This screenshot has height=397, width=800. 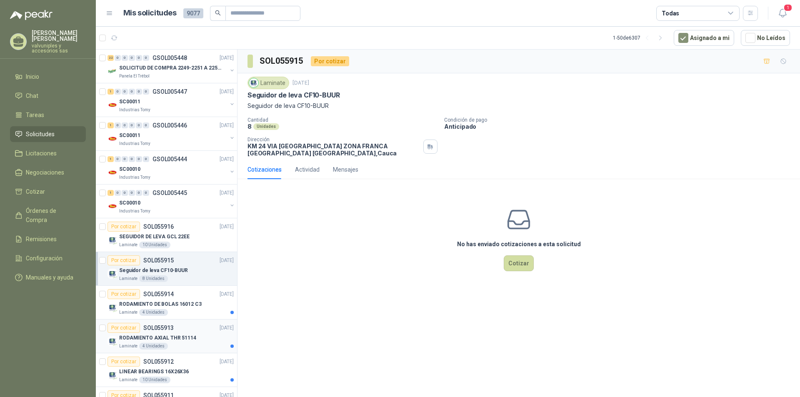 I want to click on button: Cotizar, so click(x=519, y=263).